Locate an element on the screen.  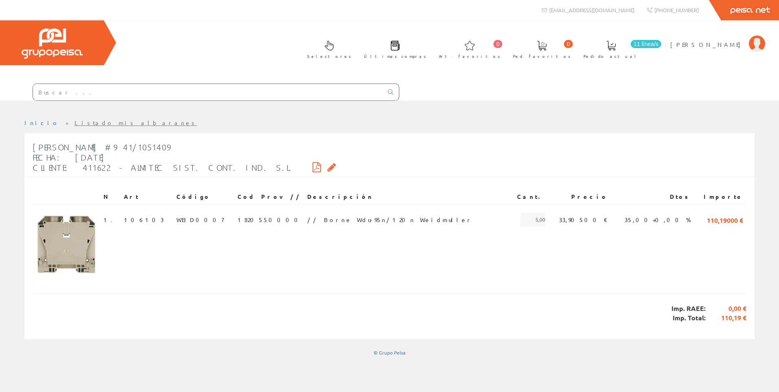
span: Pedido actual is located at coordinates (611, 56).